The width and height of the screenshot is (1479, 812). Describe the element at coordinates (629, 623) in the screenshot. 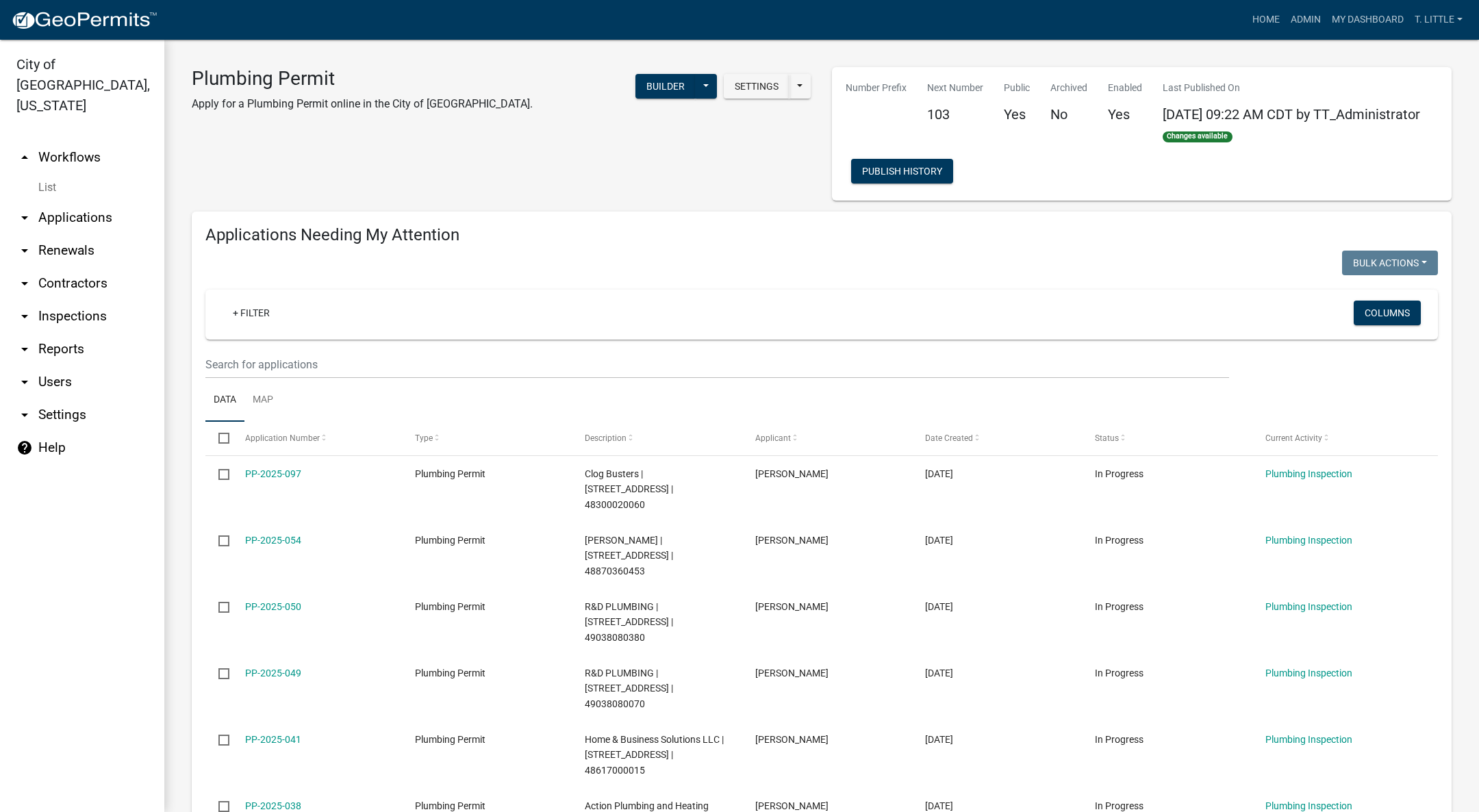

I see `span: R&D PLUMBING | 405 N 20TH ST | 49038080380` at that location.